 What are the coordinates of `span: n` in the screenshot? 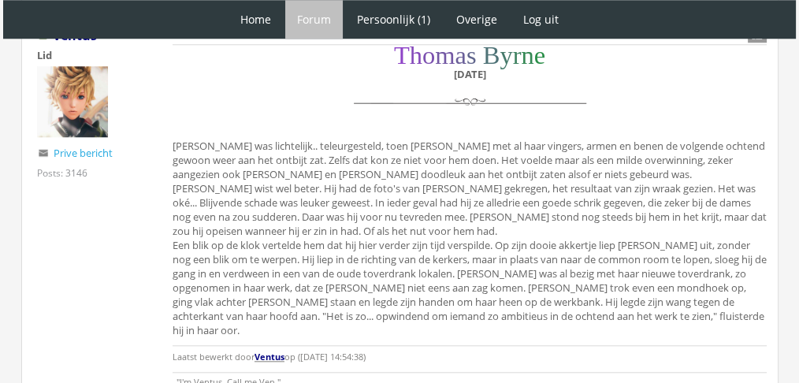 It's located at (528, 55).